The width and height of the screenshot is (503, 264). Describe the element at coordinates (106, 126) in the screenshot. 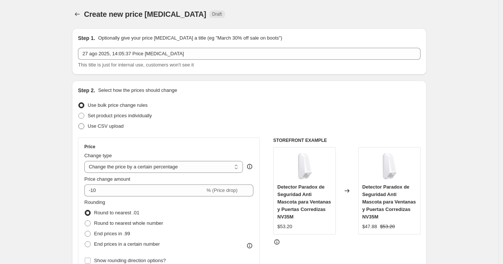

I see `span: Use CSV upload` at that location.